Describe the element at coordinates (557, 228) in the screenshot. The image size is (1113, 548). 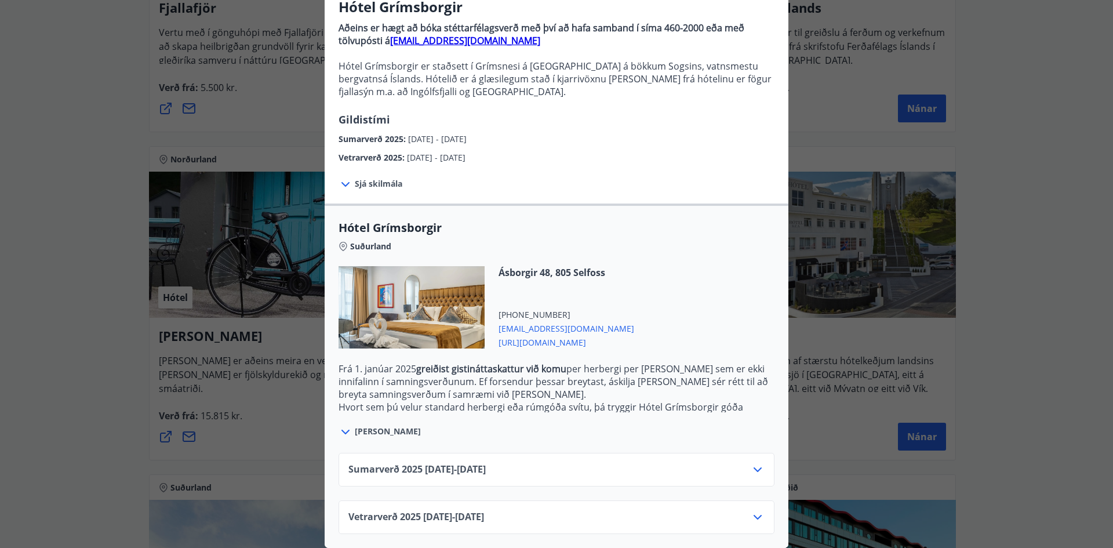
I see `span: Hótel Grímsborgir` at that location.